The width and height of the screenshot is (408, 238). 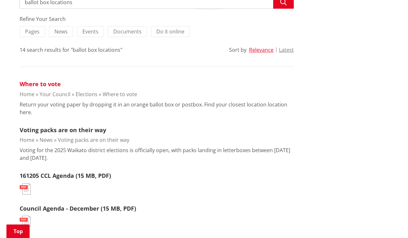 What do you see at coordinates (71, 50) in the screenshot?
I see `div: 14 search results for "ballot box locations"` at bounding box center [71, 50].